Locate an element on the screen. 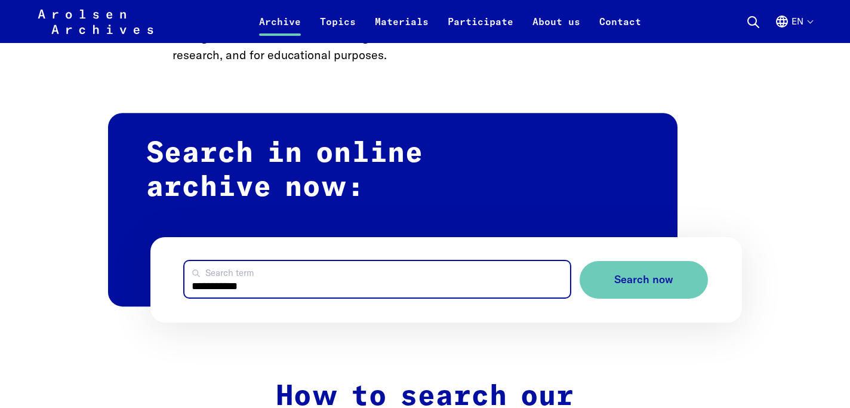 The image size is (850, 408). a: Contact is located at coordinates (621, 29).